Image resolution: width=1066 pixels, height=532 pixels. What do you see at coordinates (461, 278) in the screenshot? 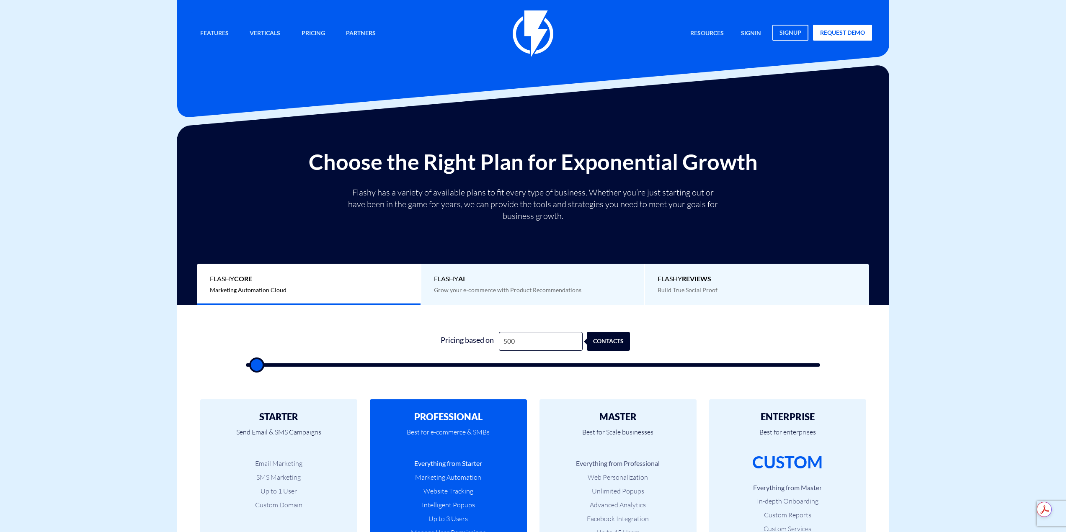
I see `b: AI` at bounding box center [461, 278].